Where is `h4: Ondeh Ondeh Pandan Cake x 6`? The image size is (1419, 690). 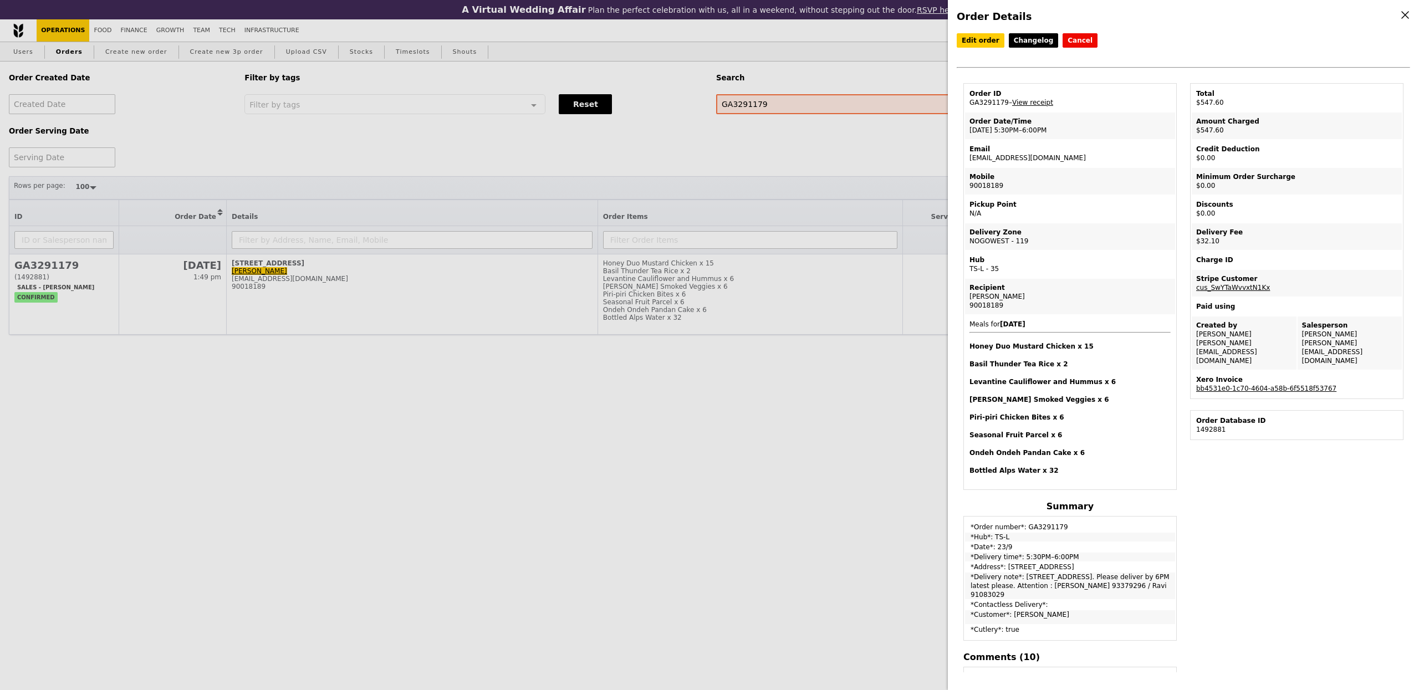
h4: Ondeh Ondeh Pandan Cake x 6 is located at coordinates (1070, 453).